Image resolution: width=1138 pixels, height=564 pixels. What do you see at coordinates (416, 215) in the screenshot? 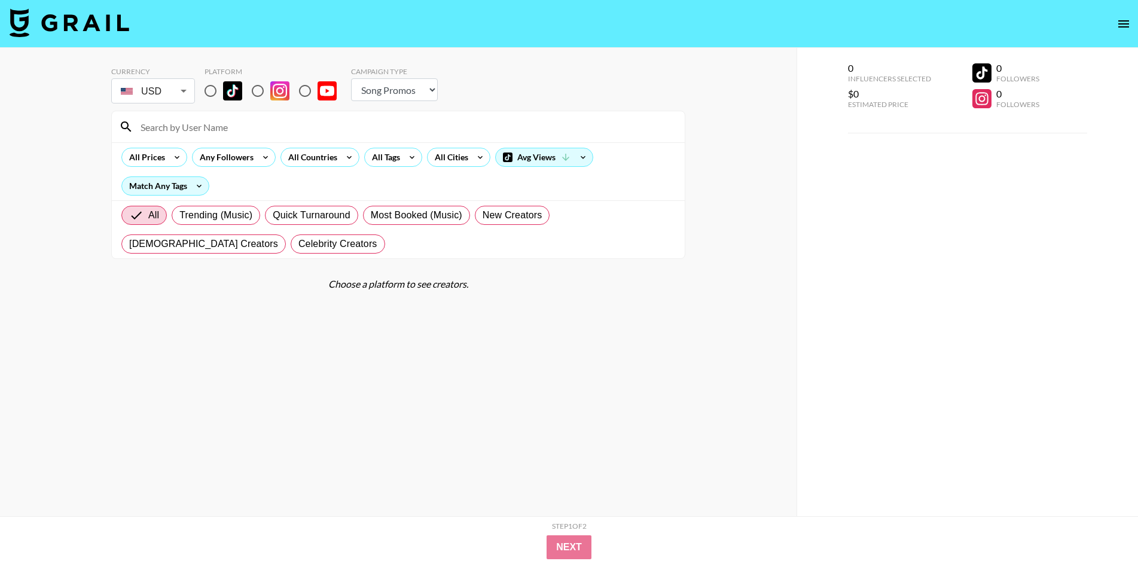
I see `span: Most Booked (Music)` at bounding box center [416, 215].